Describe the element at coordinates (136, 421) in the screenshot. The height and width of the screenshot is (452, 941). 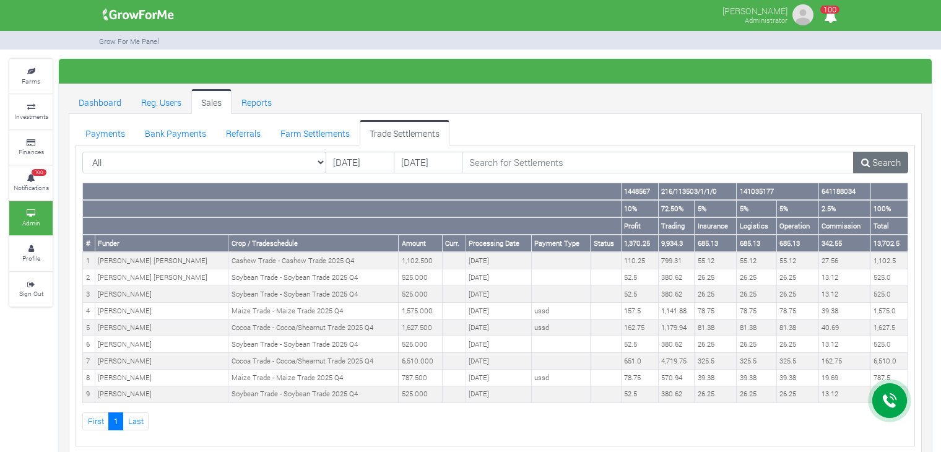
I see `a: Last` at that location.